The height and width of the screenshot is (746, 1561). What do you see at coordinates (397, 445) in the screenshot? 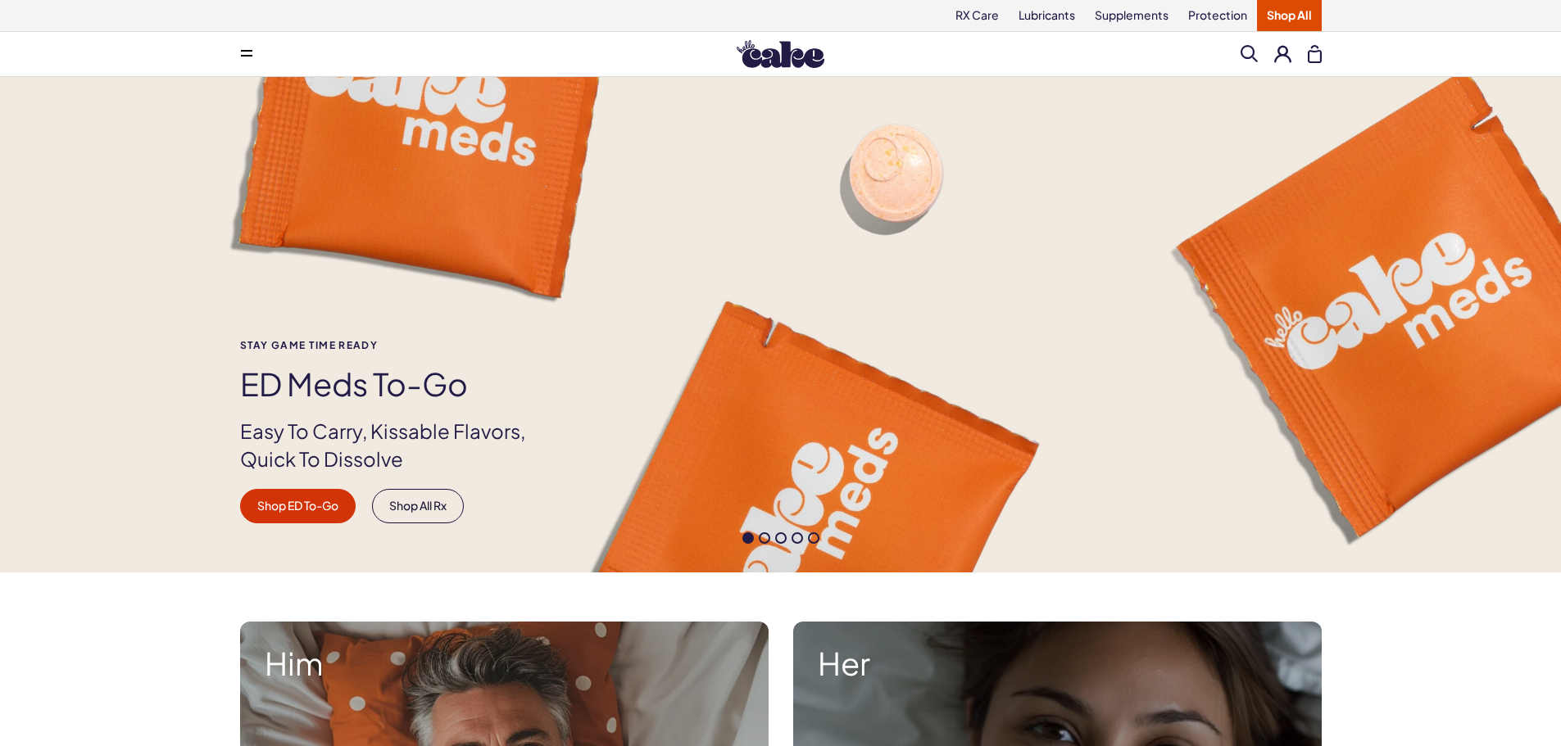
I see `p: Easy To Carry, Kissable Flavors, Quick To Dissolve` at bounding box center [397, 445].